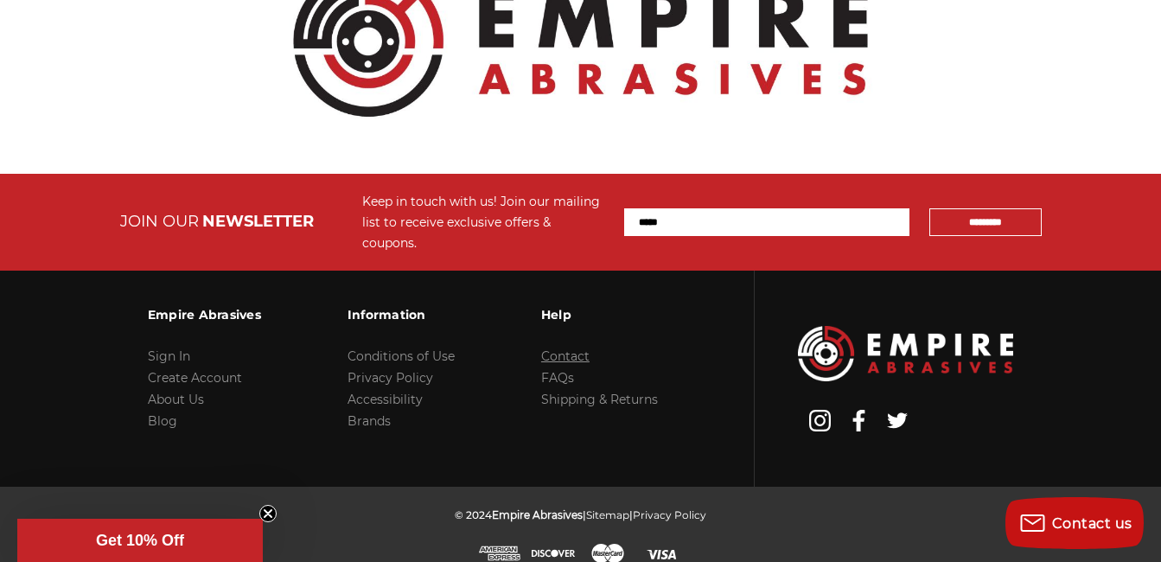 The width and height of the screenshot is (1161, 562). Describe the element at coordinates (1092, 523) in the screenshot. I see `span: Contact us` at that location.